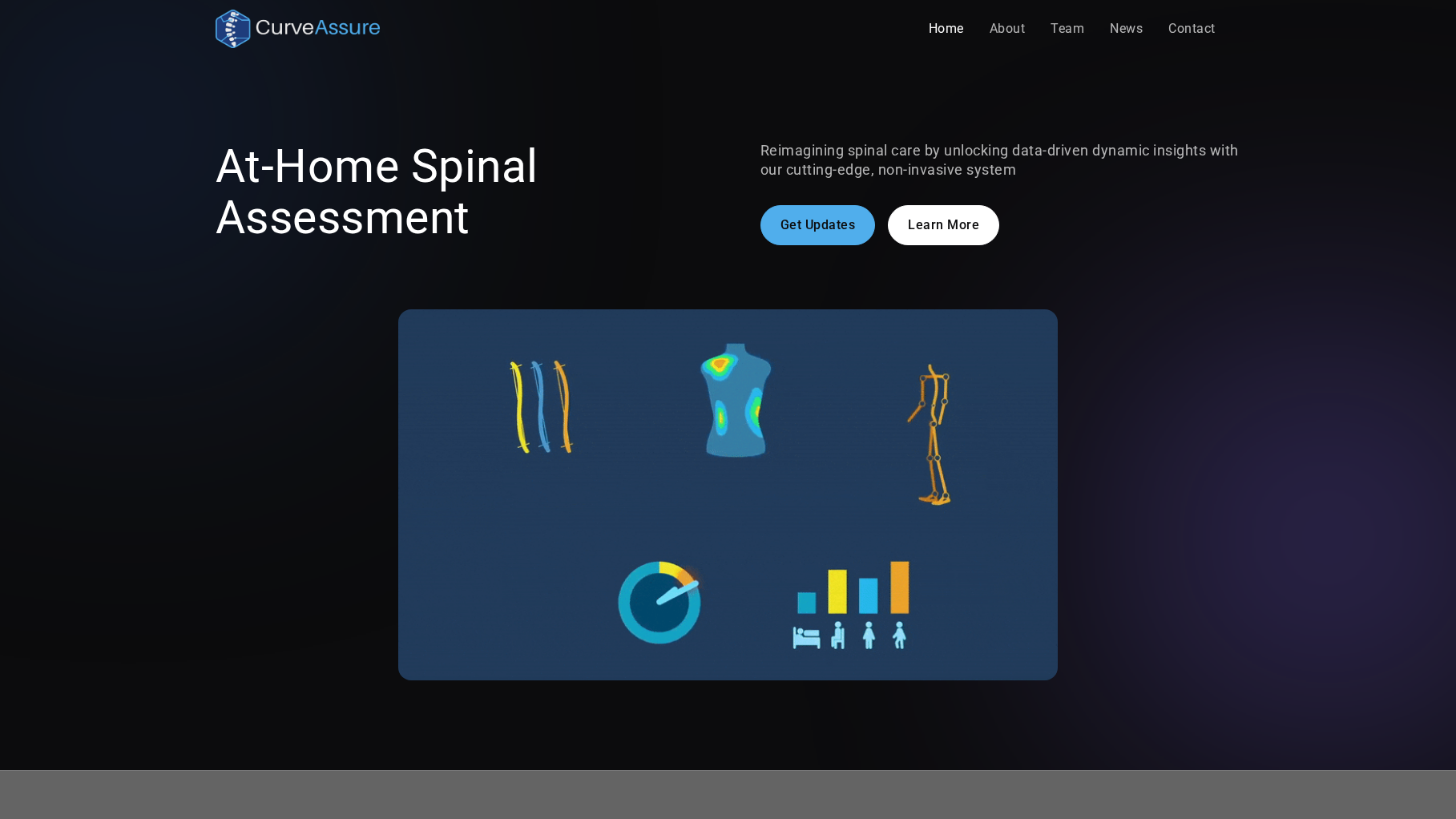  What do you see at coordinates (1001, 160) in the screenshot?
I see `p: Reimagining spinal care by unlocking data-driven dynamic insights with our cutting-edge, non-inva...` at bounding box center [1001, 160].